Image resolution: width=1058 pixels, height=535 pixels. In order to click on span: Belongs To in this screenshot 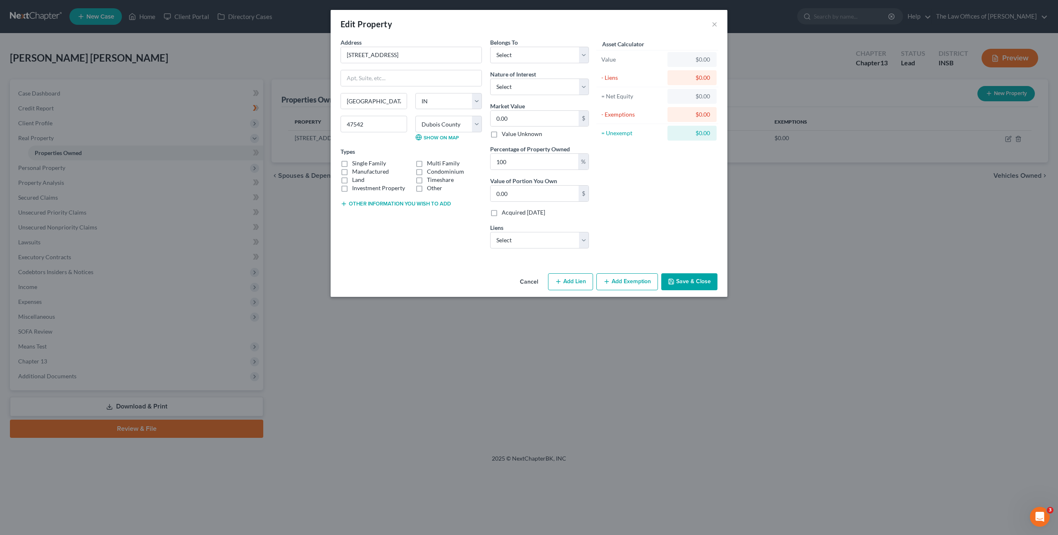, I will do `click(504, 42)`.